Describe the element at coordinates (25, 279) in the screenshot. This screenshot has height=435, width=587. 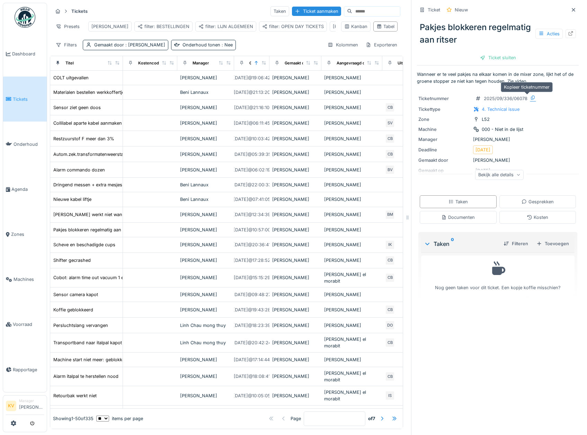
I see `a: Machines` at that location.